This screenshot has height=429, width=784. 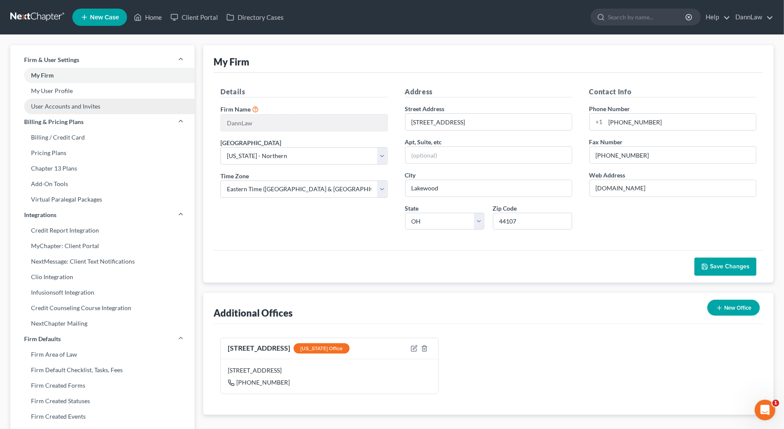 What do you see at coordinates (103, 246) in the screenshot?
I see `a: MyChapter: Client Portal` at bounding box center [103, 246].